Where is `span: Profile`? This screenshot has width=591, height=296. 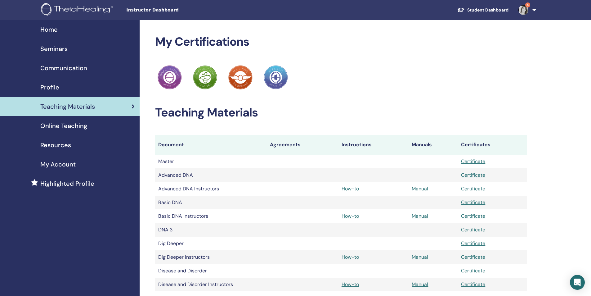
span: Profile is located at coordinates (50, 87).